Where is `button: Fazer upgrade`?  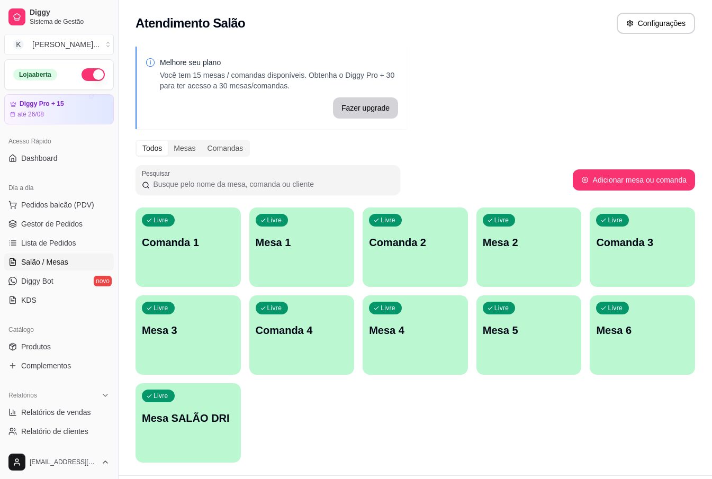
button: Fazer upgrade is located at coordinates (365, 108).